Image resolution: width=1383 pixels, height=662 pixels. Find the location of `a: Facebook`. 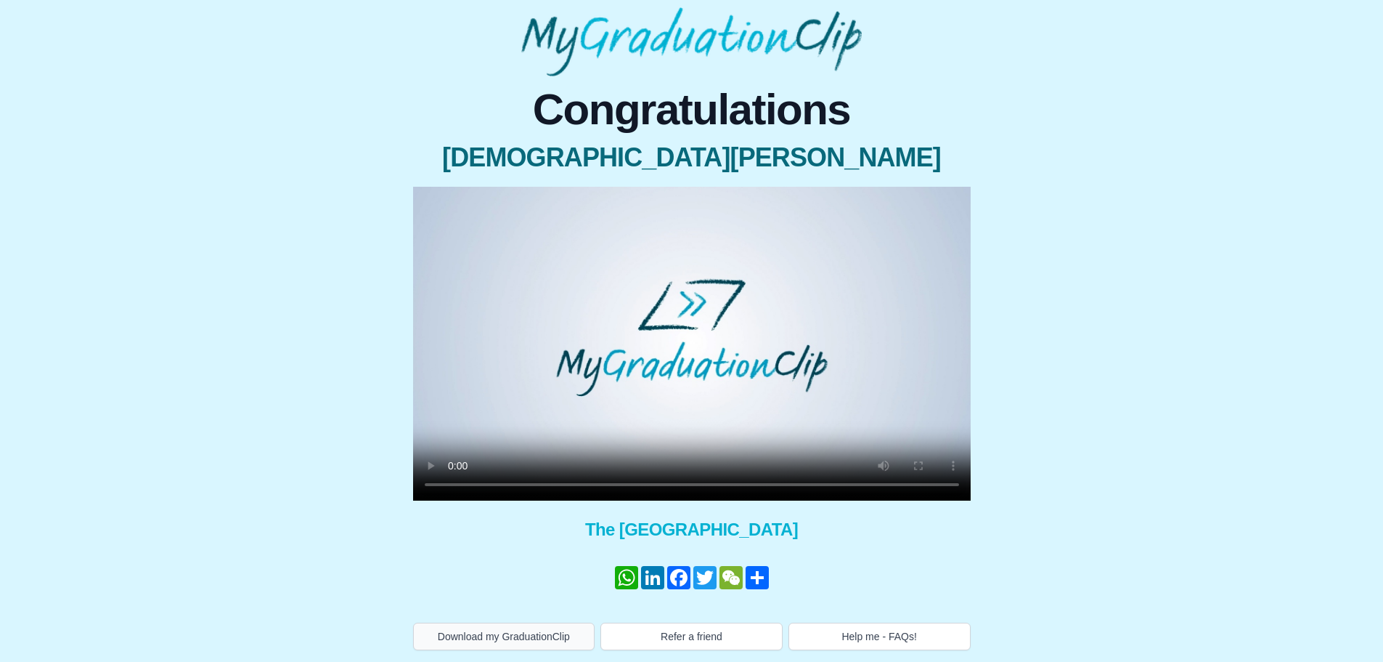

a: Facebook is located at coordinates (679, 577).